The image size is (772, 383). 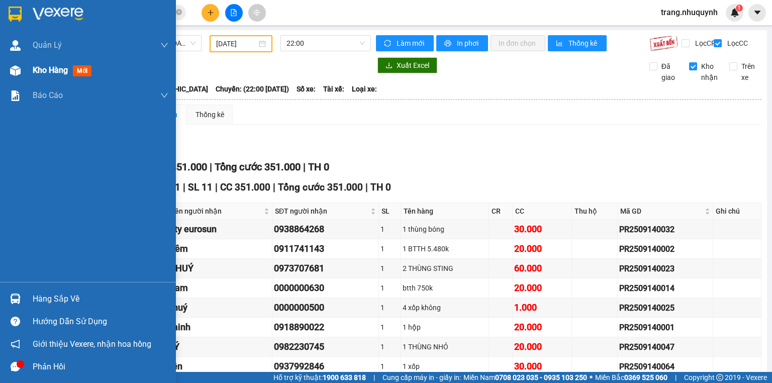 I want to click on td: 0918890022, so click(x=326, y=327).